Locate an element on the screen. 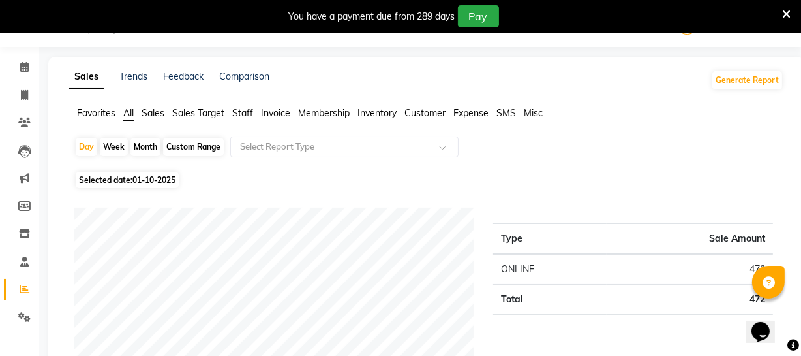  span: 01-10-2025 is located at coordinates (154, 179).